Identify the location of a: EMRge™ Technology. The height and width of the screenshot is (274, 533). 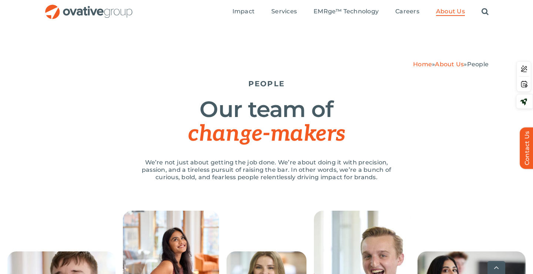
(346, 12).